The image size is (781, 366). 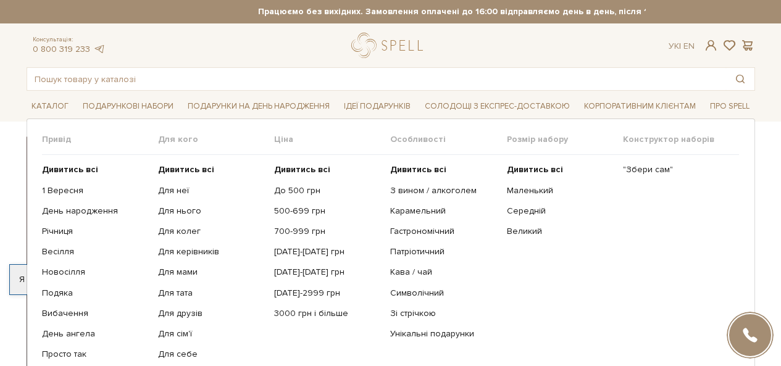 What do you see at coordinates (443, 232) in the screenshot?
I see `a: Гастрономічний` at bounding box center [443, 232].